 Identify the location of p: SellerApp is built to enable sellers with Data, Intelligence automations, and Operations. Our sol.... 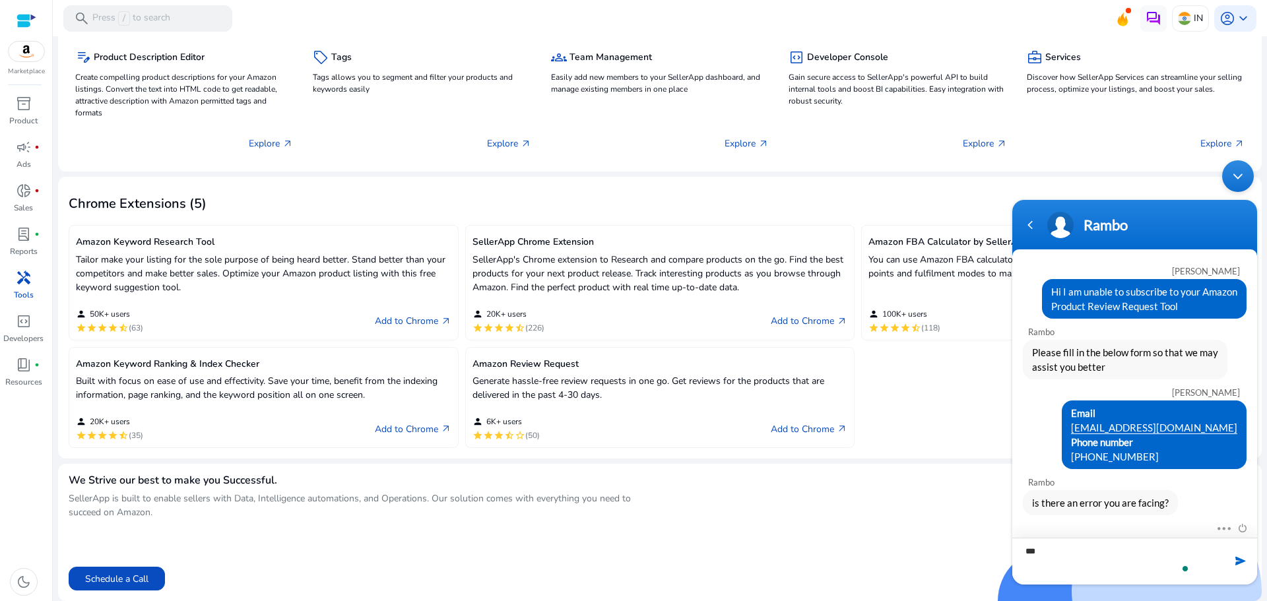
(364, 505).